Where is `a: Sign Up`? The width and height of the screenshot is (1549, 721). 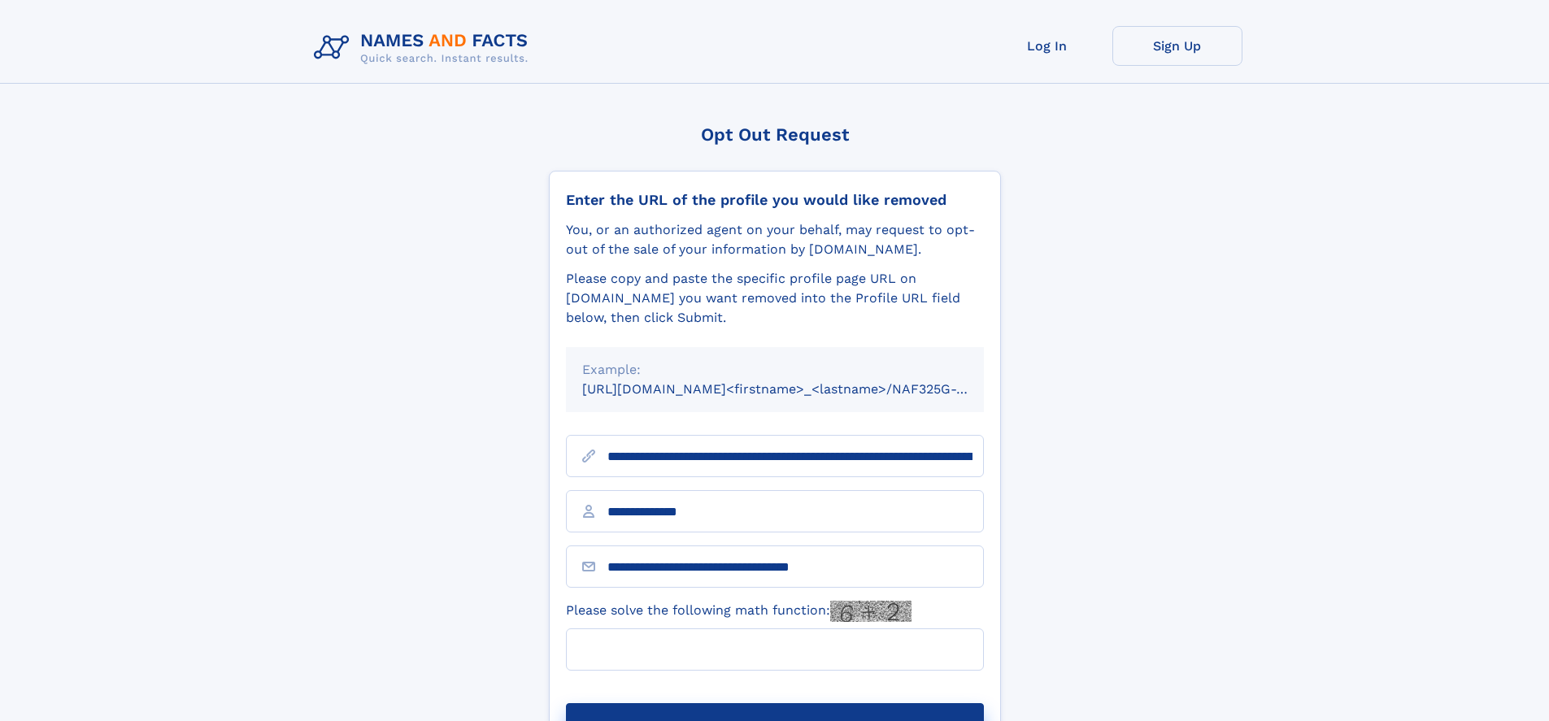
a: Sign Up is located at coordinates (1177, 46).